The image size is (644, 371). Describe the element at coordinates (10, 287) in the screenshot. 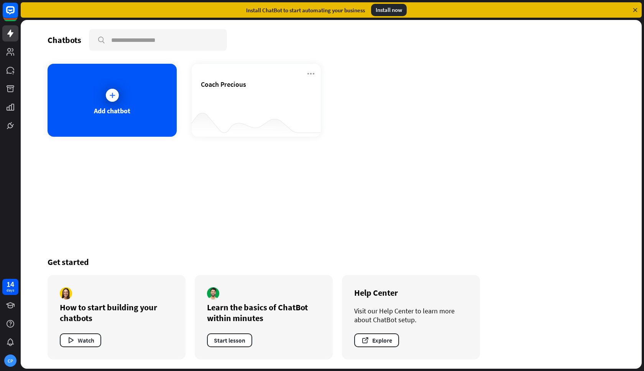

I see `a: 14 days` at that location.